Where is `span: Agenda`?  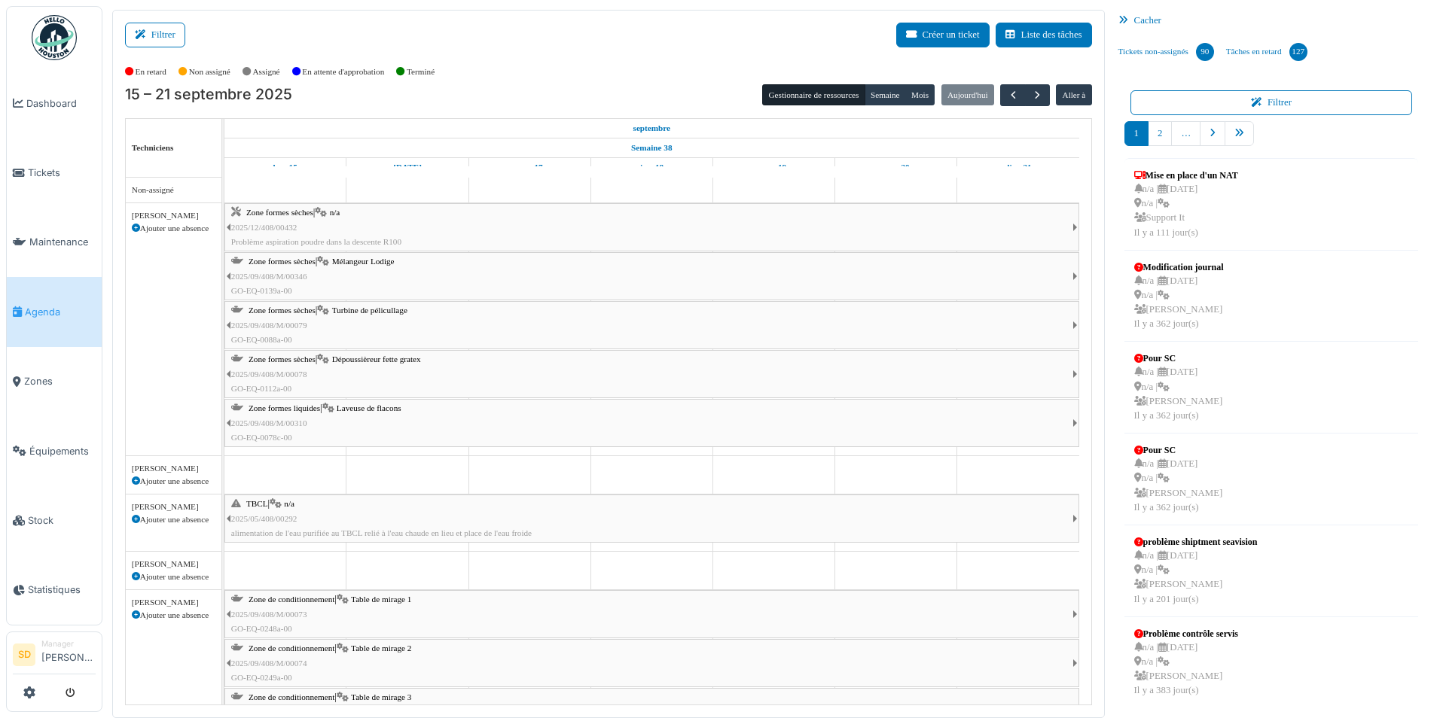 span: Agenda is located at coordinates (60, 312).